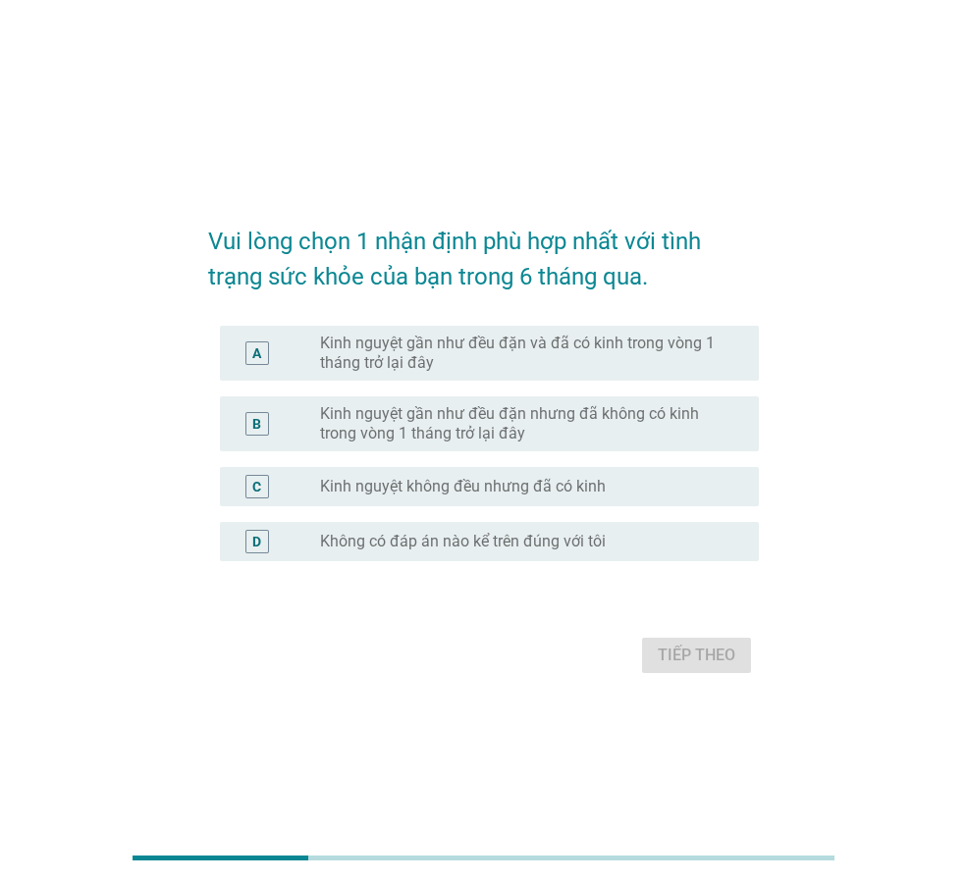 The height and width of the screenshot is (882, 967). Describe the element at coordinates (523, 353) in the screenshot. I see `label: Kinh nguyệt gần như đều đặn và đã có kinh trong vòng 1 tháng trở lại đây` at that location.